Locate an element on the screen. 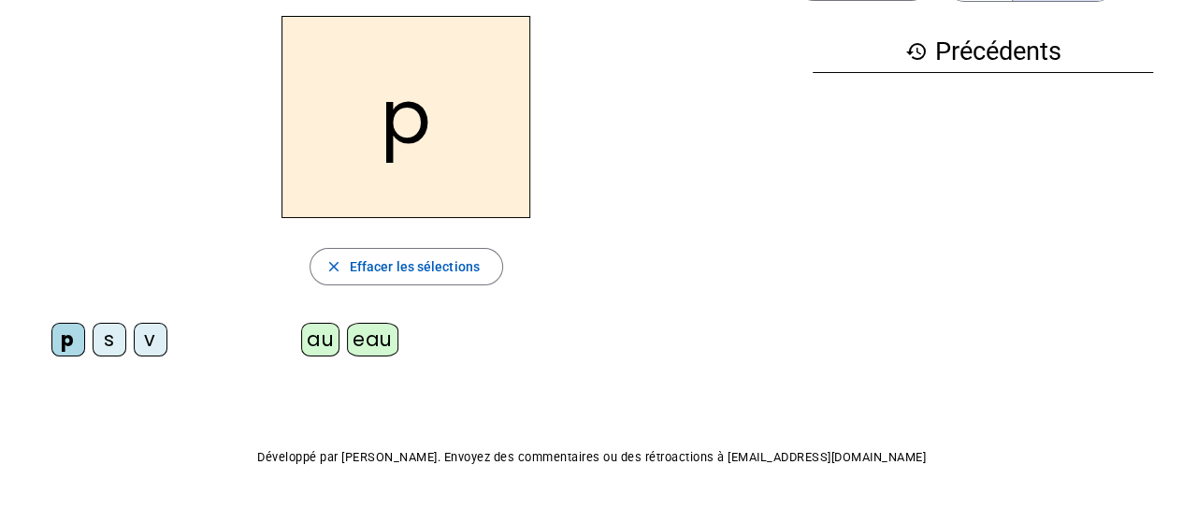 This screenshot has height=523, width=1183. h2: p is located at coordinates (406, 117).